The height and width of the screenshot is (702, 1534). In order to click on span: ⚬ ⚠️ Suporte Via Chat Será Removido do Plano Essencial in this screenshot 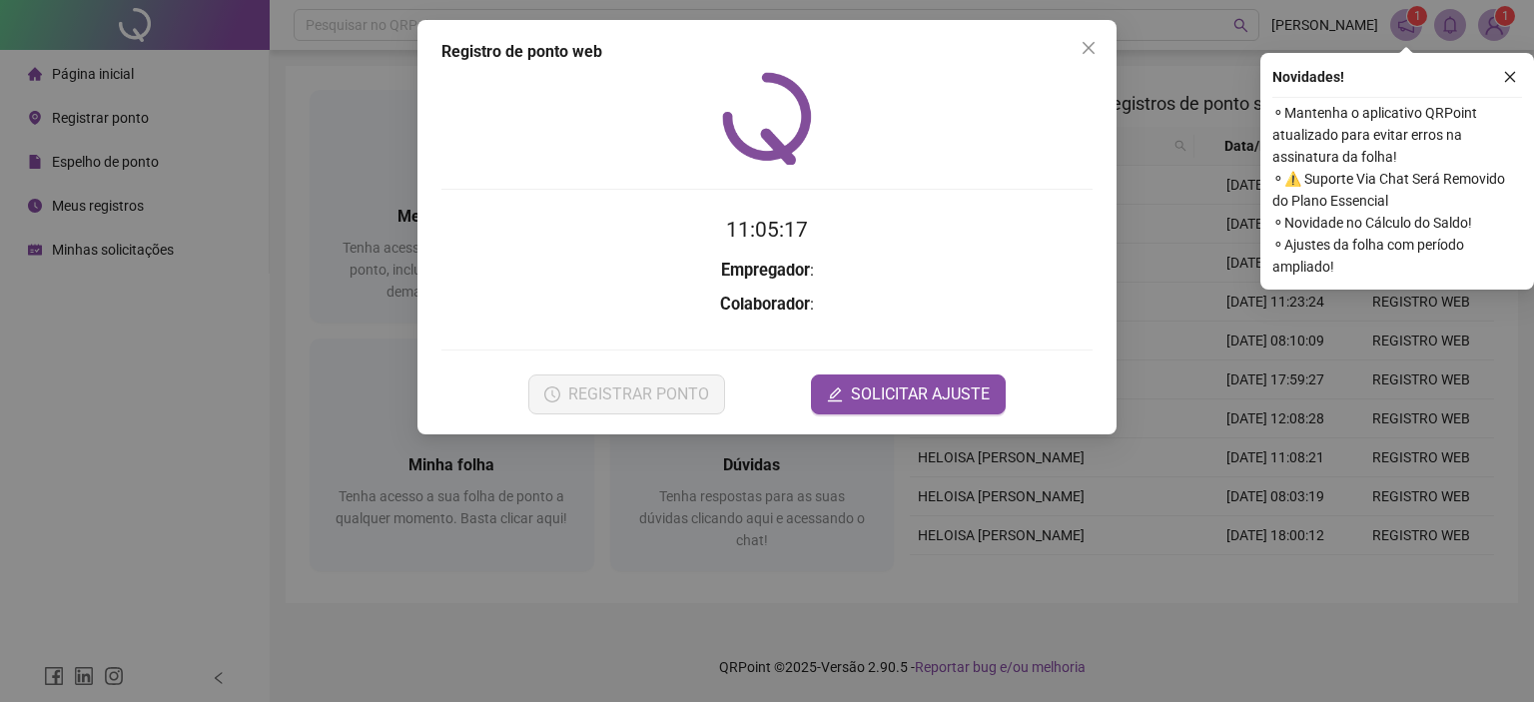, I will do `click(1397, 190)`.